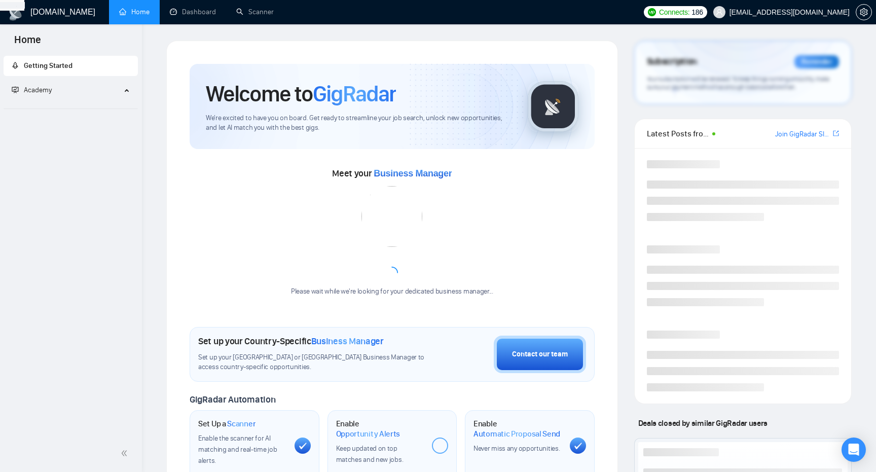 This screenshot has width=876, height=472. What do you see at coordinates (719, 12) in the screenshot?
I see `span: user` at bounding box center [719, 12].